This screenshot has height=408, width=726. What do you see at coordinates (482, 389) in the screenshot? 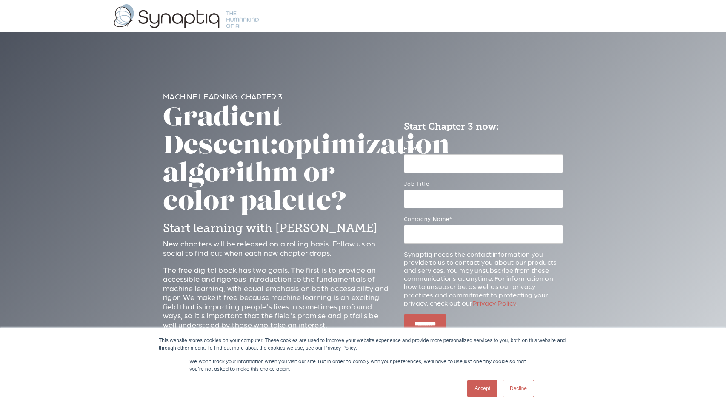
I see `a: Accept` at bounding box center [482, 389].